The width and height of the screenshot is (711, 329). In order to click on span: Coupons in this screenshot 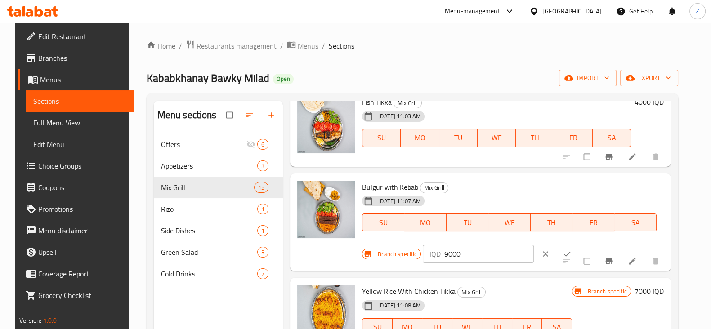, I will do `click(82, 188)`.